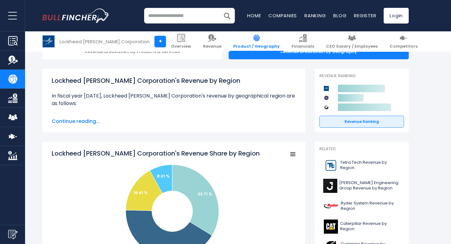 The width and height of the screenshot is (451, 244). Describe the element at coordinates (370, 226) in the screenshot. I see `span: Caterpillar Revenue by Region` at that location.